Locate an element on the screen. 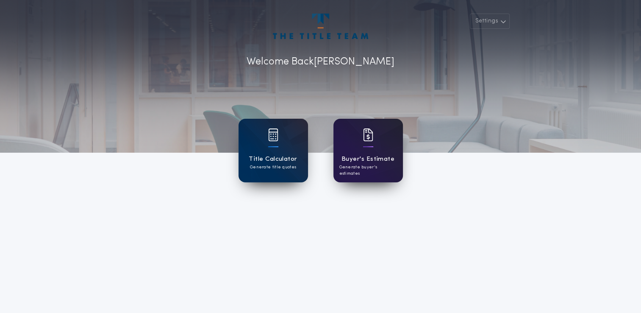  img: account-logo is located at coordinates (320, 26).